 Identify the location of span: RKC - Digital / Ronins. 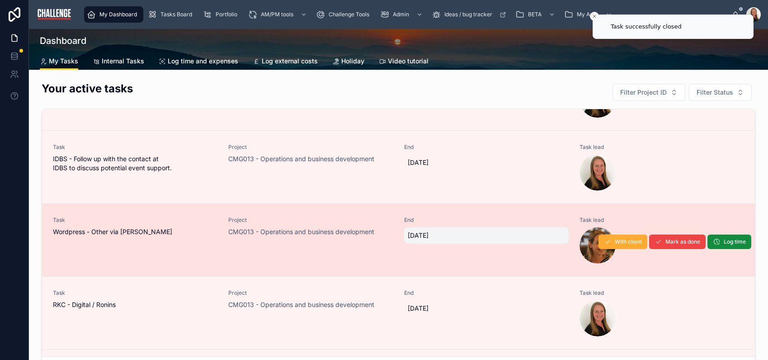
(135, 304).